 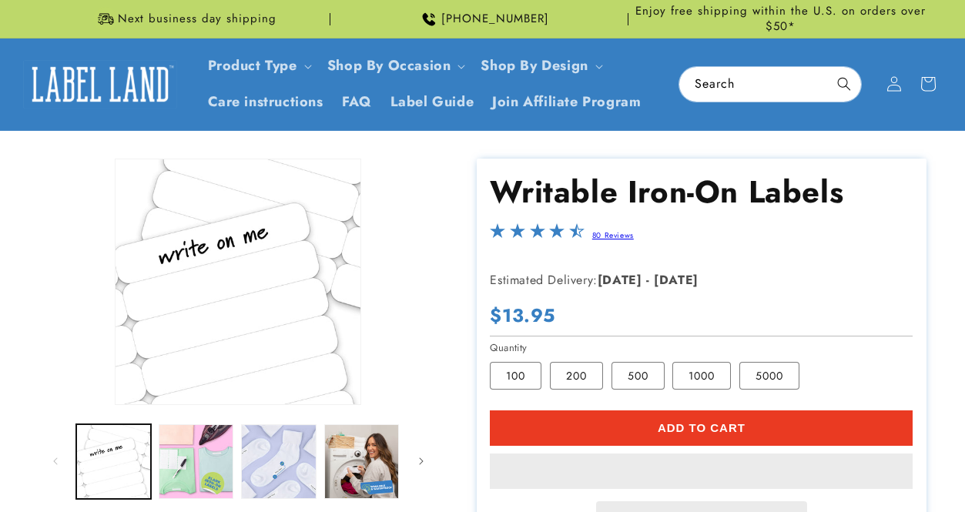 I want to click on legend: Quantity, so click(x=509, y=348).